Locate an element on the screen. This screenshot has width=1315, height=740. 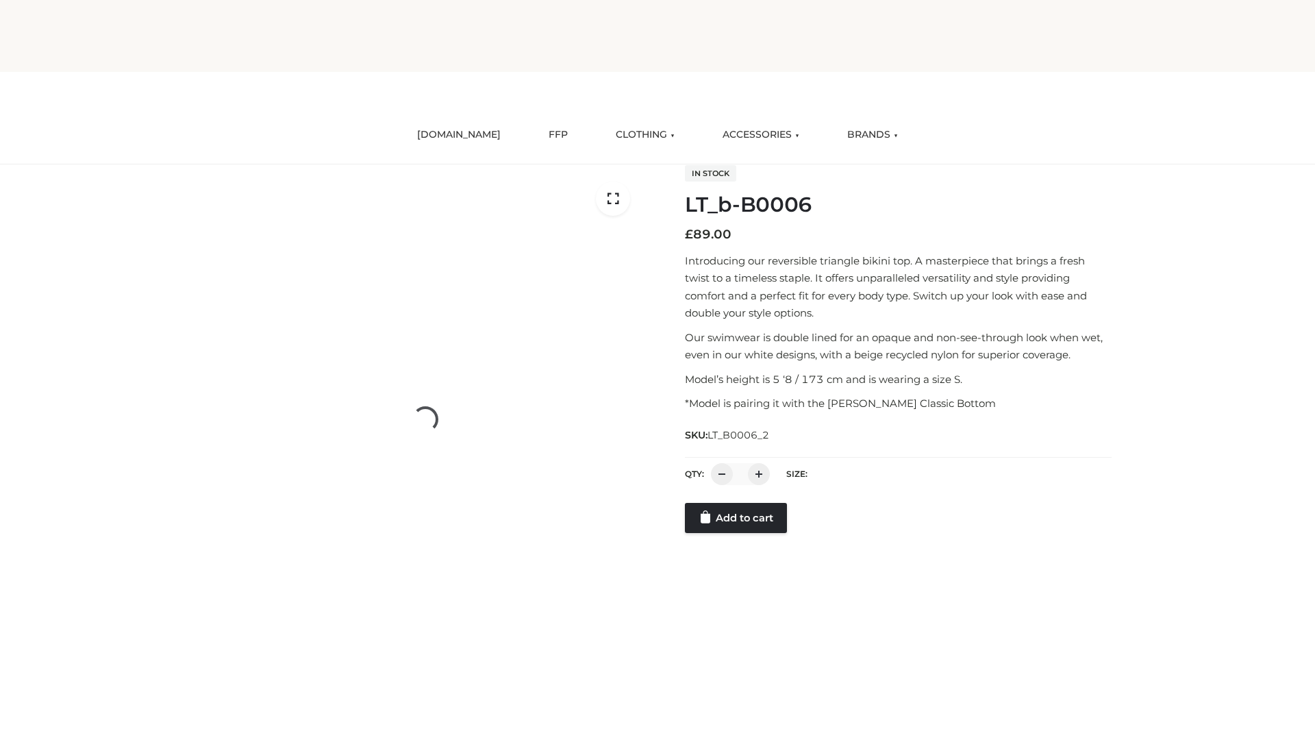
p: Model’s height is 5 ‘8 / 173 cm and is wearing a size S. is located at coordinates (898, 380).